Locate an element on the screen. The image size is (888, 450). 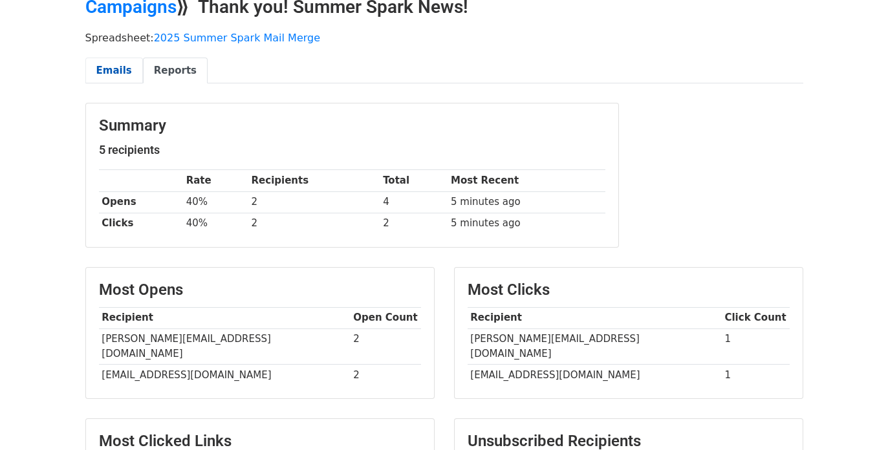
h3: Most Clicks is located at coordinates (628, 290).